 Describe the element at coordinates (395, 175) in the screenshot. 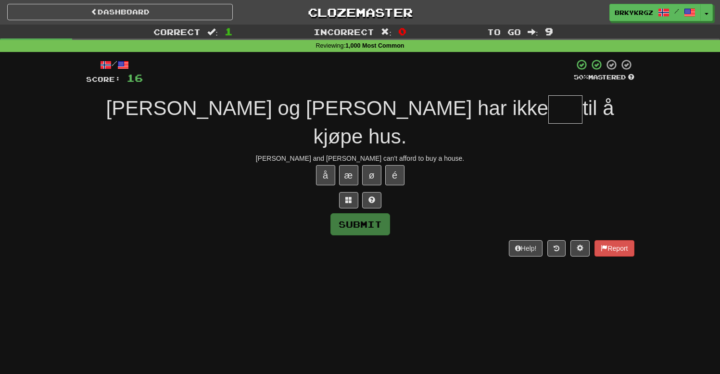

I see `button: é` at that location.